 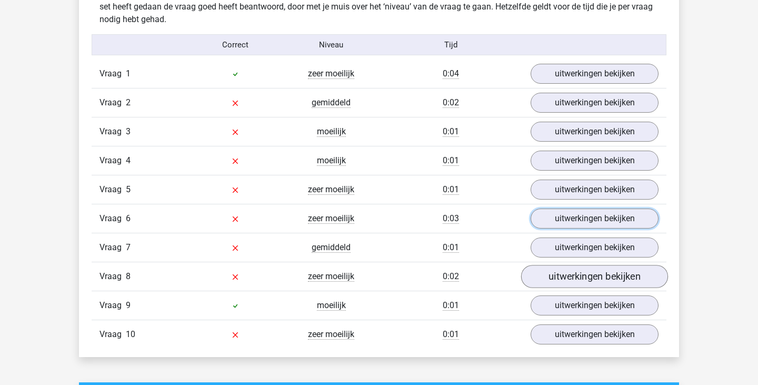 What do you see at coordinates (128, 305) in the screenshot?
I see `span: 9` at bounding box center [128, 305].